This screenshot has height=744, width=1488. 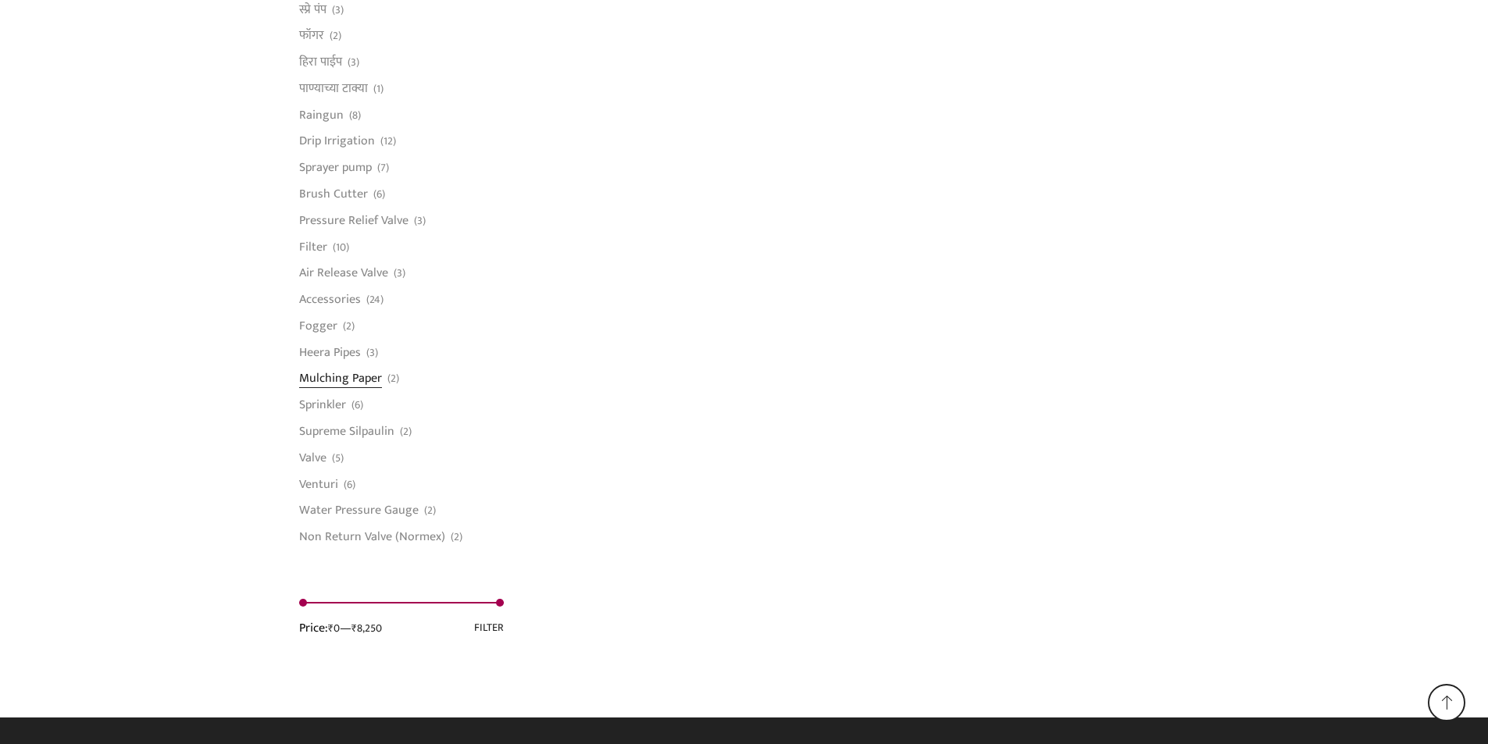 I want to click on div: Price: —, so click(x=340, y=628).